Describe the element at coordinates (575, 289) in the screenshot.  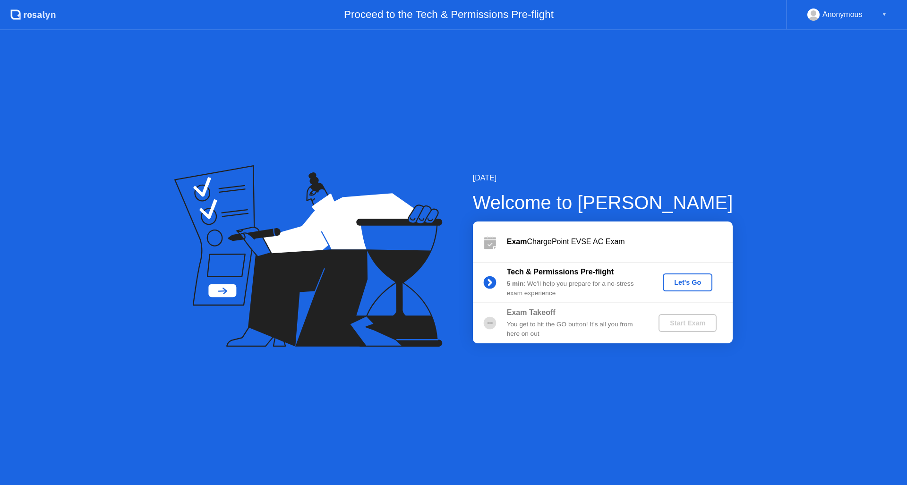
I see `div: : We’ll help you prepare for a no-stress exam experience` at that location.